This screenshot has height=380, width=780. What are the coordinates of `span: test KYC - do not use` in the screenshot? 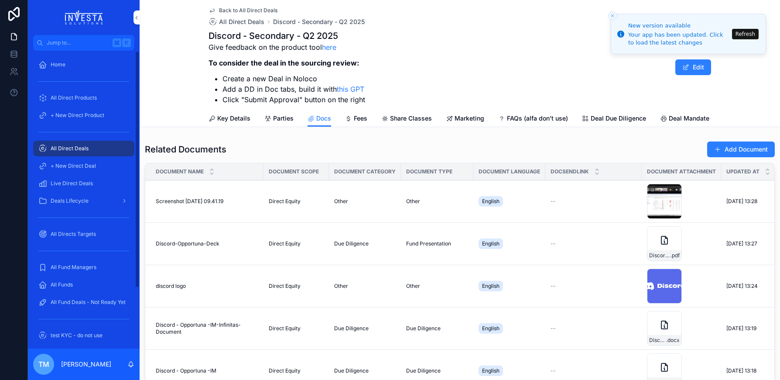 It's located at (76, 335).